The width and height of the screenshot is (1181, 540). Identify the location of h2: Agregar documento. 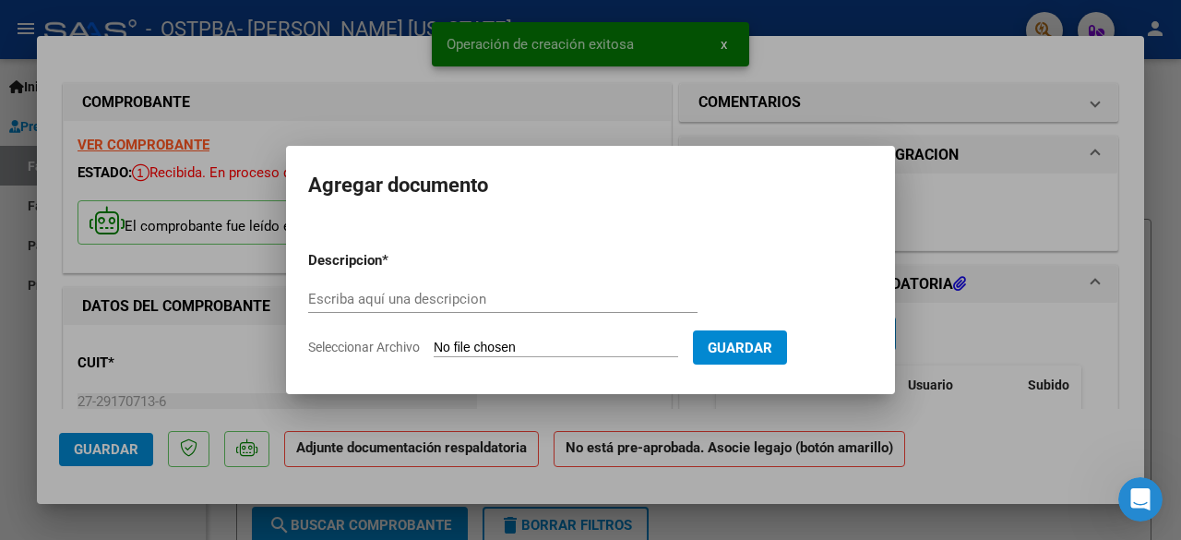
(591, 185).